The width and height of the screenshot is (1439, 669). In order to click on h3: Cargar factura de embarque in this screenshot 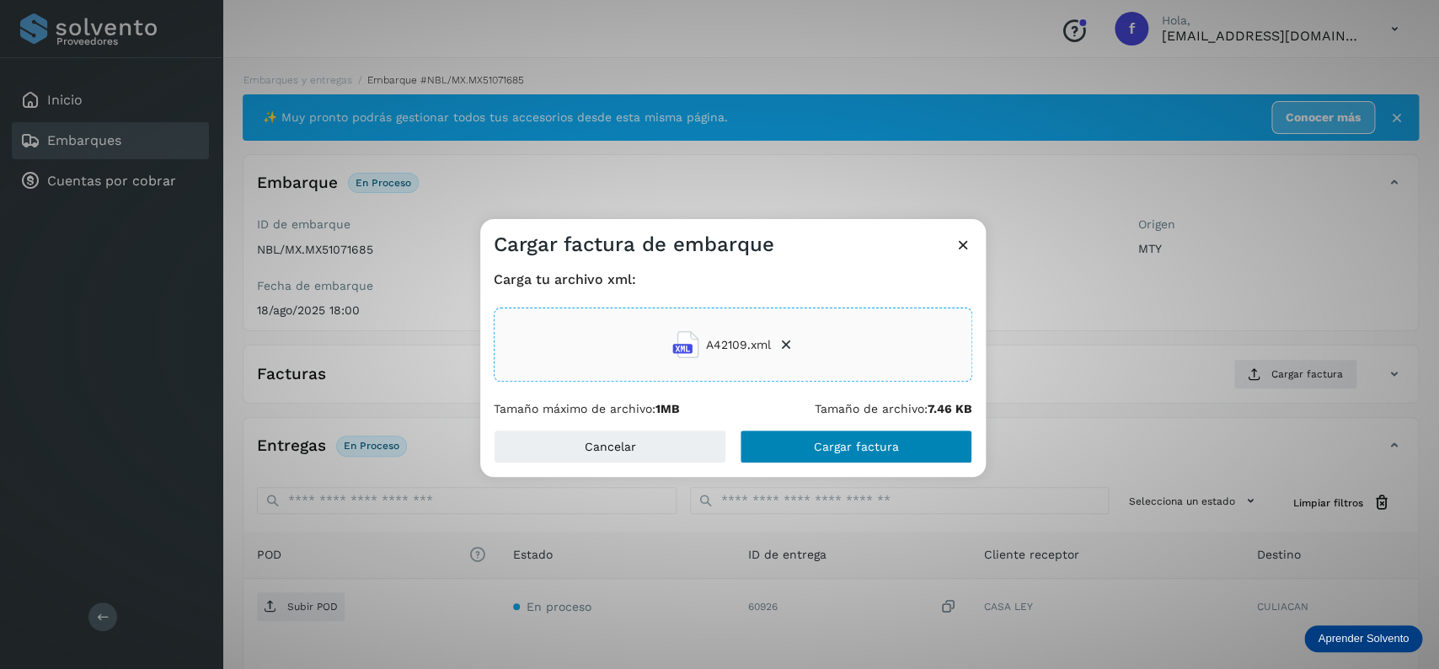, I will do `click(634, 244)`.